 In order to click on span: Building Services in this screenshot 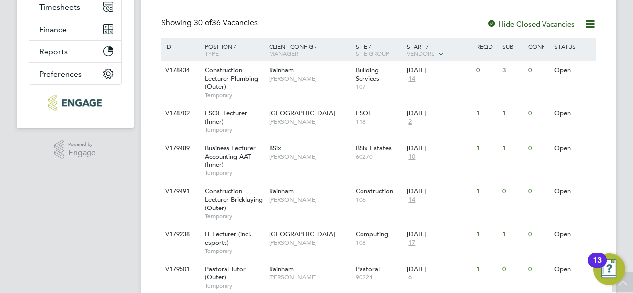, I will do `click(368, 74)`.